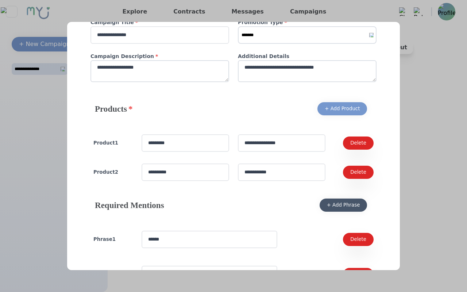 Image resolution: width=467 pixels, height=292 pixels. What do you see at coordinates (307, 56) in the screenshot?
I see `h4: Additional Details` at bounding box center [307, 56].